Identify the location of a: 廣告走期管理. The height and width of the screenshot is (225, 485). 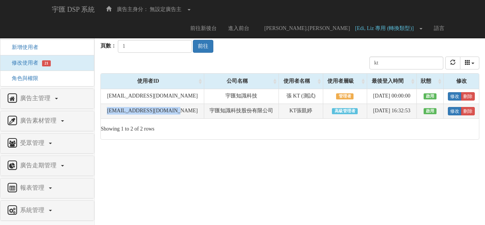
(47, 166).